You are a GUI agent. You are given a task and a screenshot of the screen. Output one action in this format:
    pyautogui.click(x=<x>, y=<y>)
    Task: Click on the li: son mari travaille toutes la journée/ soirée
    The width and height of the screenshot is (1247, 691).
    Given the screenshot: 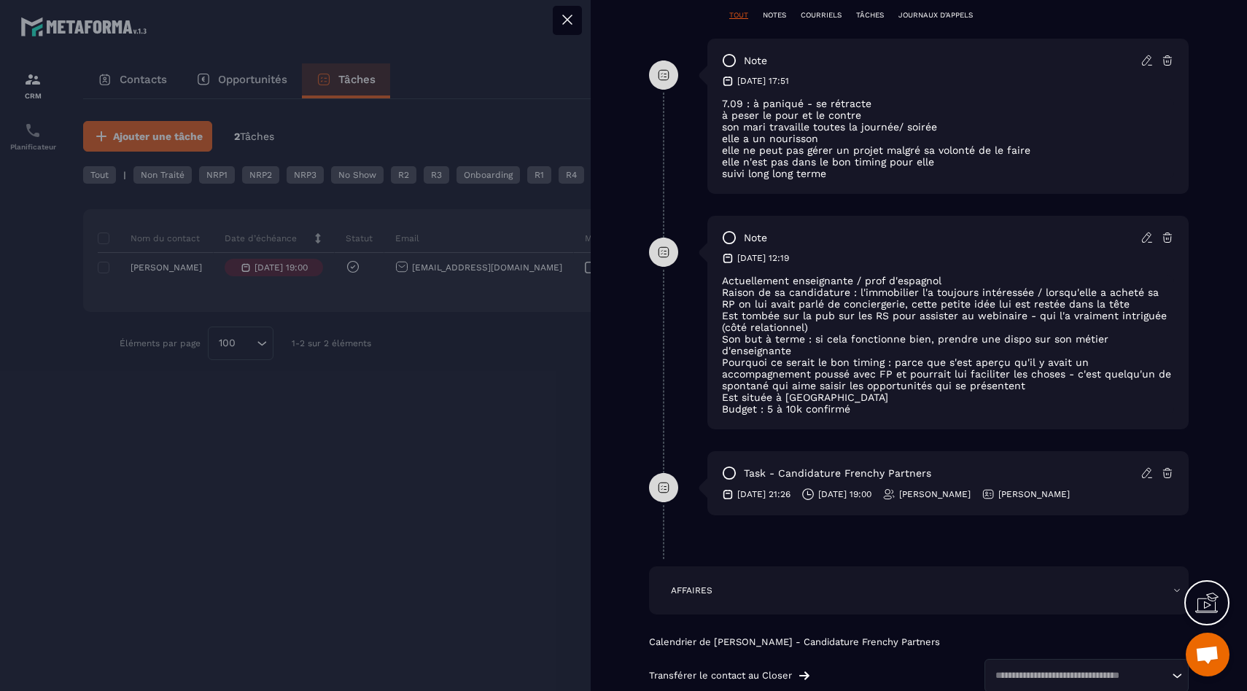 What is the action you would take?
    pyautogui.click(x=948, y=127)
    